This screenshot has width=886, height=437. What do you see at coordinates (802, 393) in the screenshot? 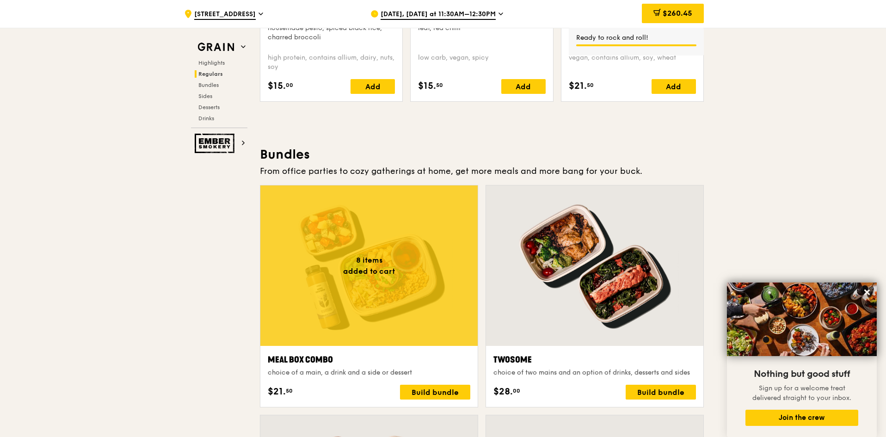
I see `span: Sign up for a welcome treat delivered straight to your inbox.` at bounding box center [802, 393].